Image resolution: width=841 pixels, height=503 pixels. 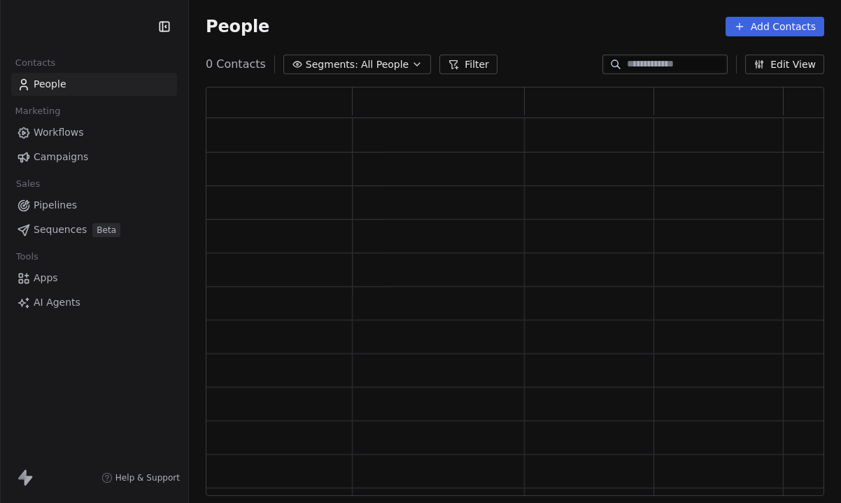 I want to click on span: Help & Support, so click(x=148, y=478).